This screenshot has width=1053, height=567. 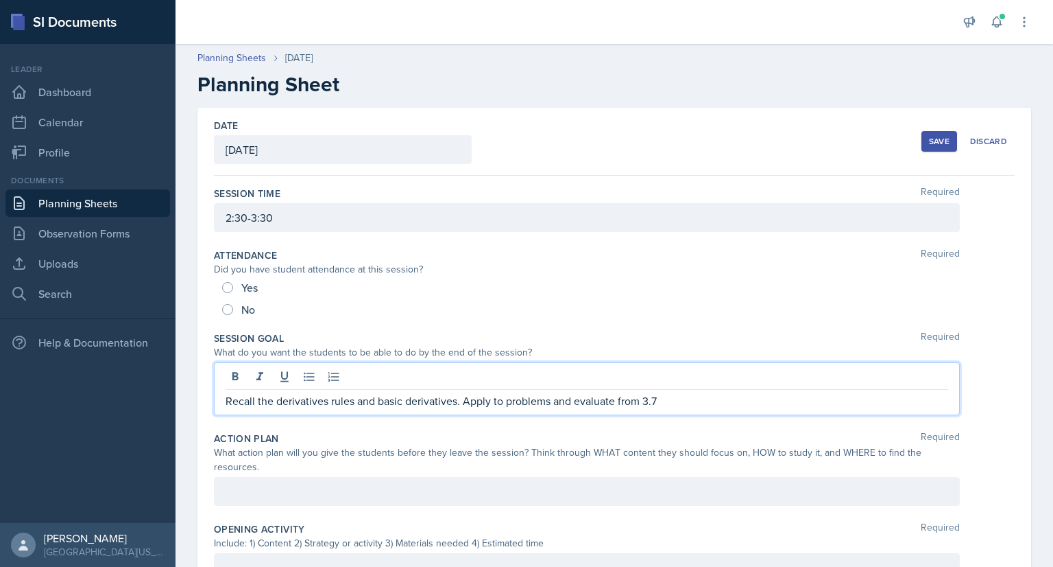 I want to click on div: Leader, so click(x=88, y=69).